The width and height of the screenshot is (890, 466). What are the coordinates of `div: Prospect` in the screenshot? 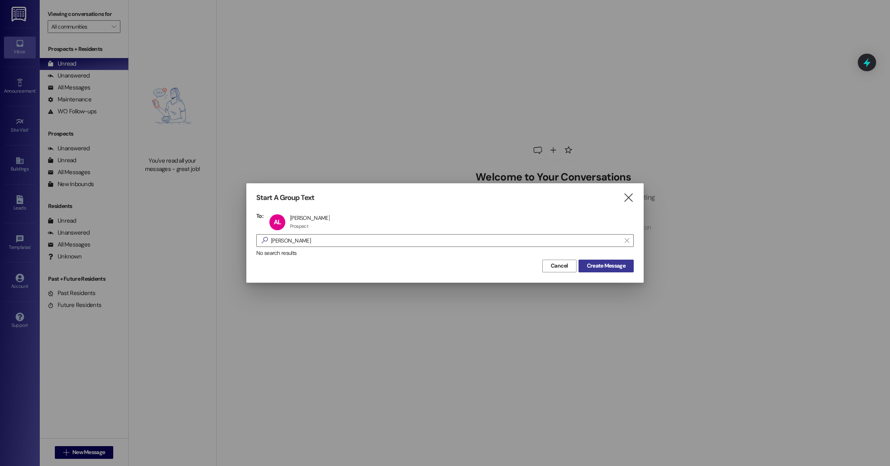 It's located at (299, 226).